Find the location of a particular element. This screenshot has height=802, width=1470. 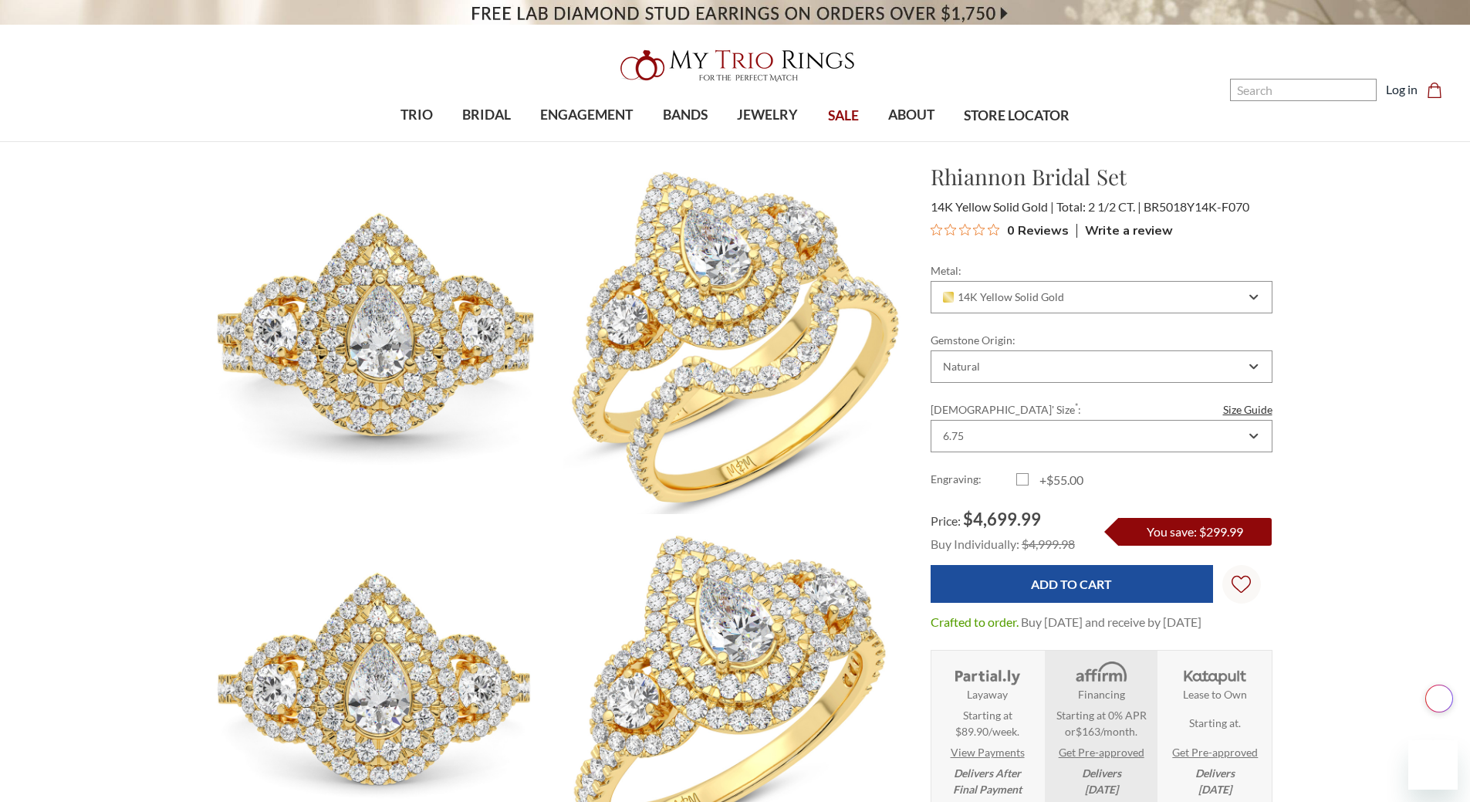

dt: Crafted to order. is located at coordinates (974, 622).